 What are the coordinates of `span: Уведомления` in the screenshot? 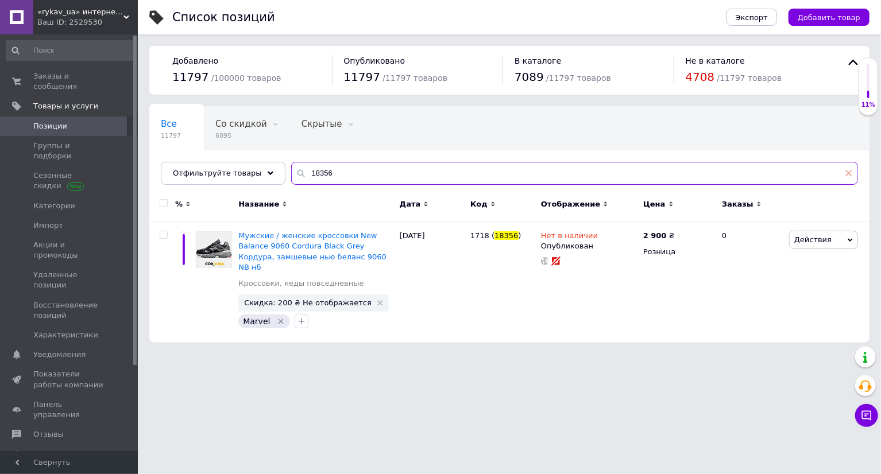 It's located at (59, 355).